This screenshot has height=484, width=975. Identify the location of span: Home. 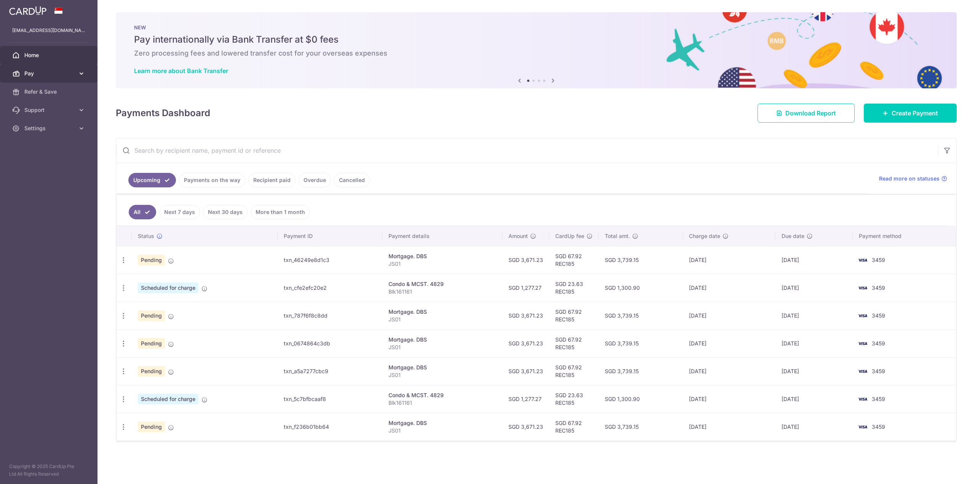
(49, 55).